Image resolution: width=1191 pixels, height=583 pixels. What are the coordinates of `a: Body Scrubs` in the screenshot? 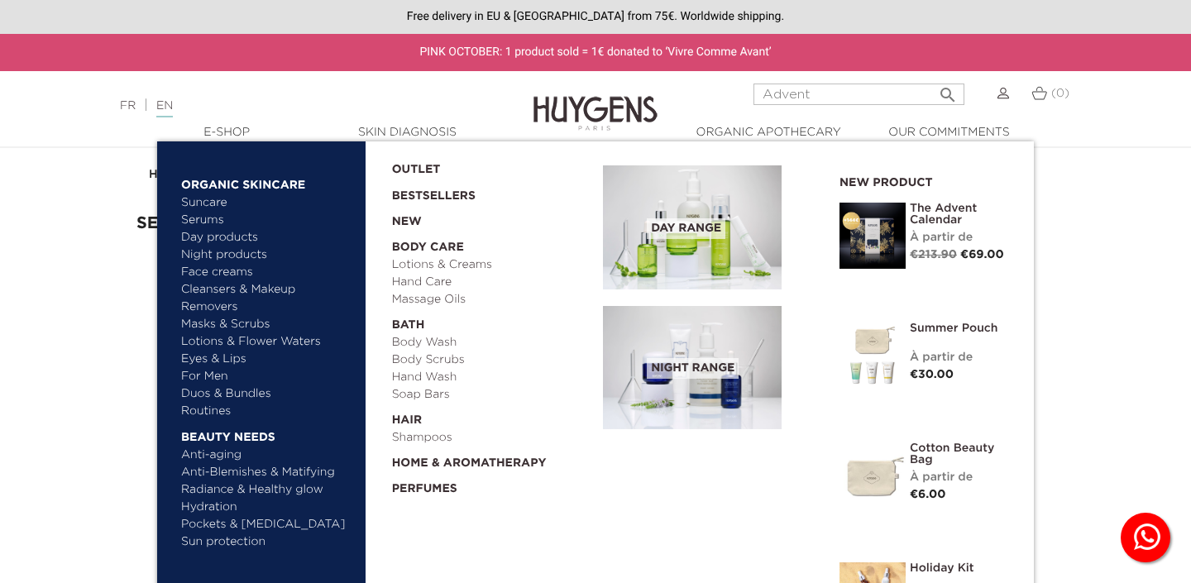 It's located at (492, 360).